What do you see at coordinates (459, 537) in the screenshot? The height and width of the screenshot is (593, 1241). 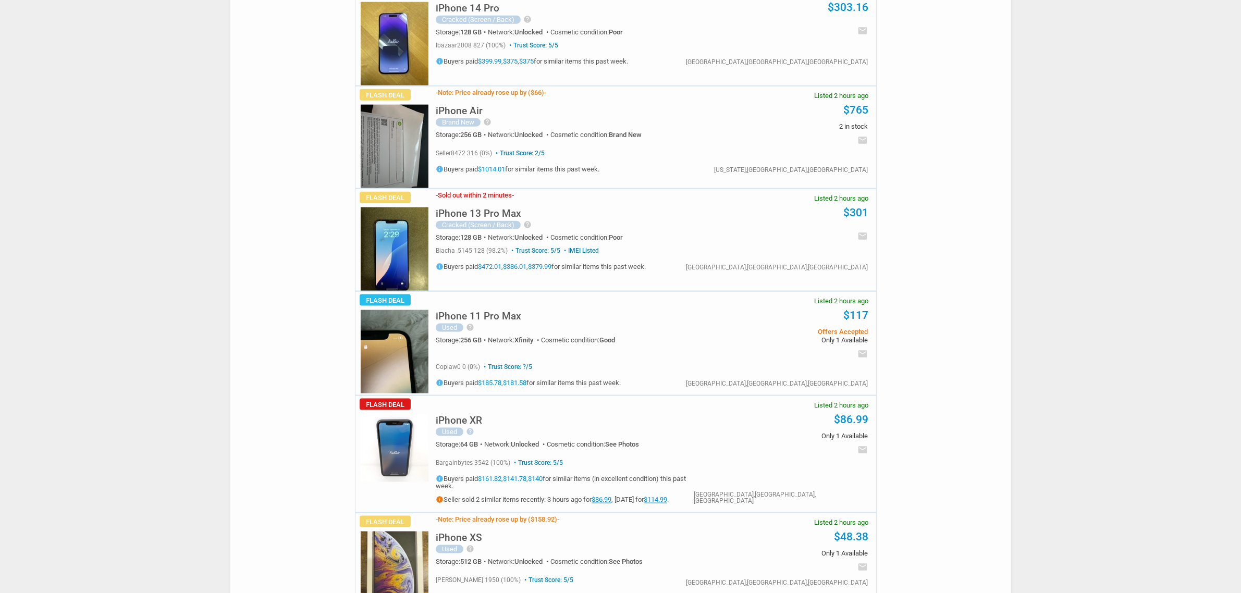 I see `h5: iPhone XS` at bounding box center [459, 537].